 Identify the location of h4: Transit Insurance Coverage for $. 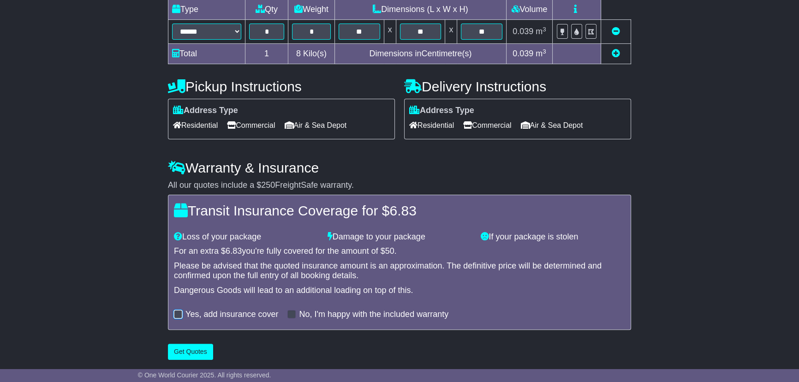
(399, 210).